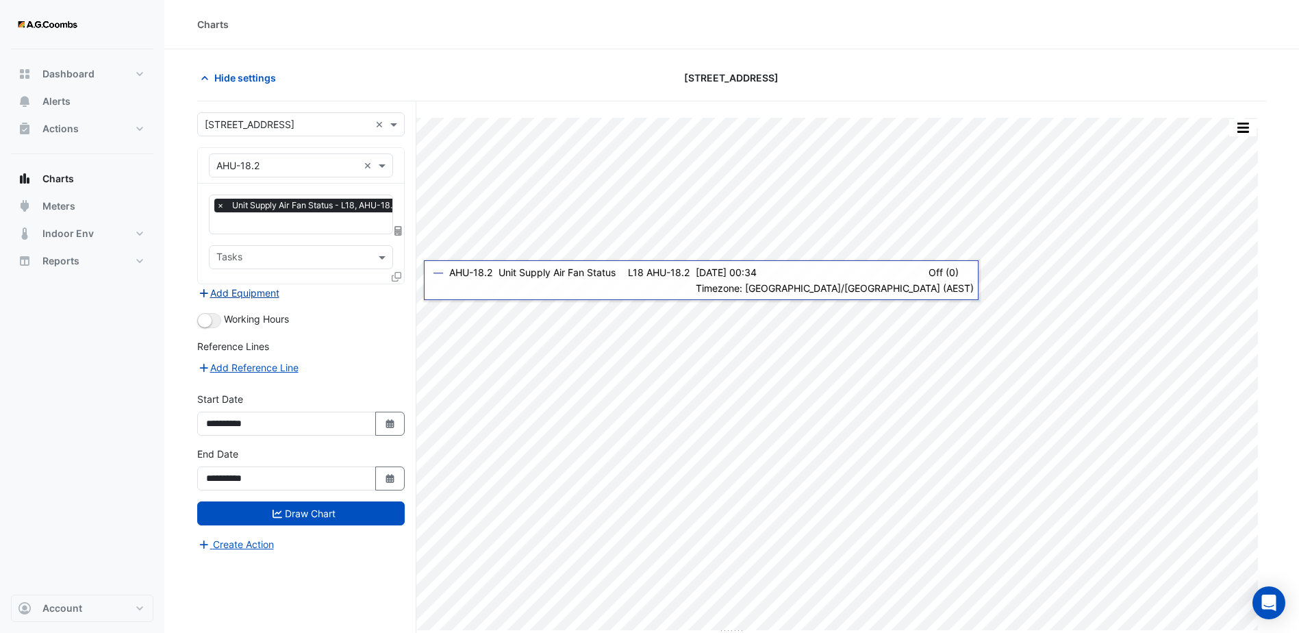 Image resolution: width=1299 pixels, height=633 pixels. Describe the element at coordinates (1243, 127) in the screenshot. I see `button: More Options` at that location.